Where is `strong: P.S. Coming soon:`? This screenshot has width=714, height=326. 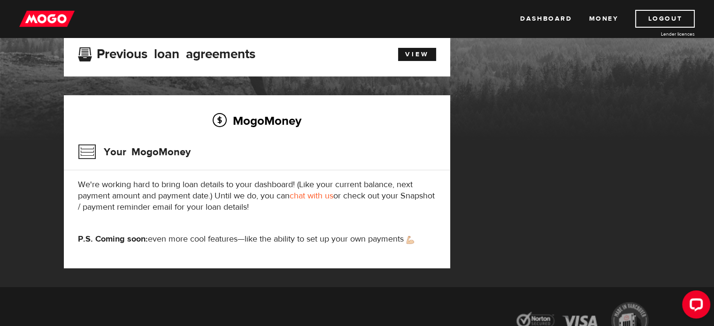 strong: P.S. Coming soon: is located at coordinates (113, 239).